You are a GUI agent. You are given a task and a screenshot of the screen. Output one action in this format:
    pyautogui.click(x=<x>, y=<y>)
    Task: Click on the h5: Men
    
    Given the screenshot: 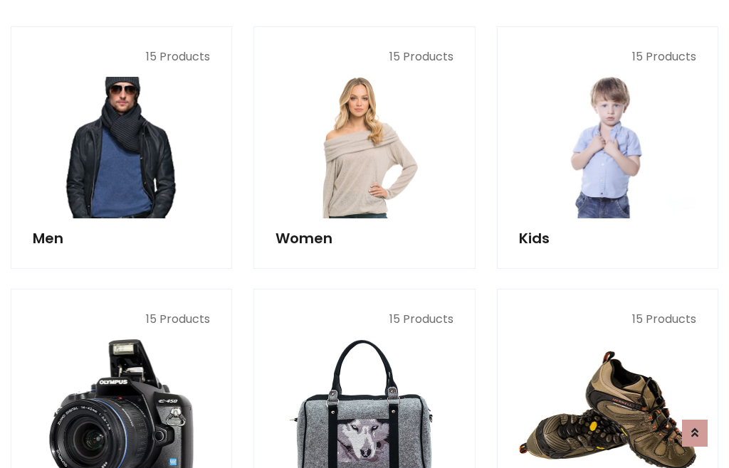 What is the action you would take?
    pyautogui.click(x=121, y=238)
    